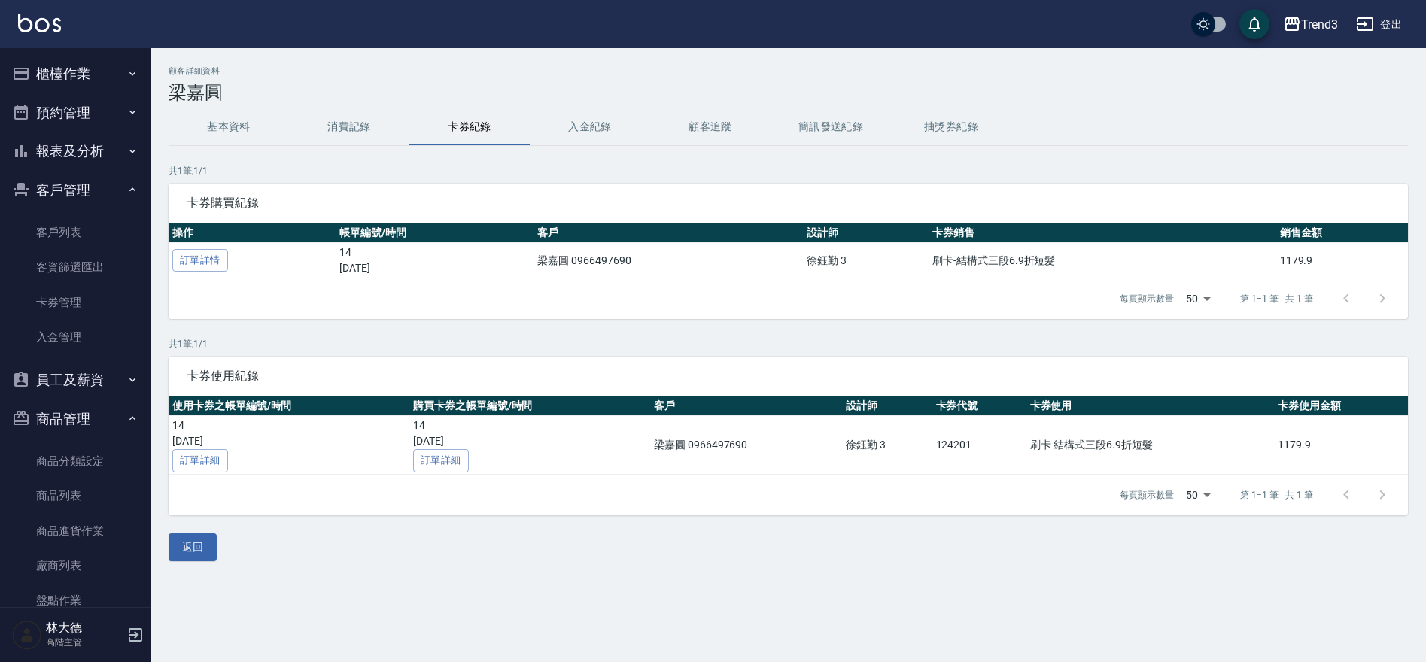  What do you see at coordinates (951, 127) in the screenshot?
I see `button: 抽獎券紀錄` at bounding box center [951, 127].